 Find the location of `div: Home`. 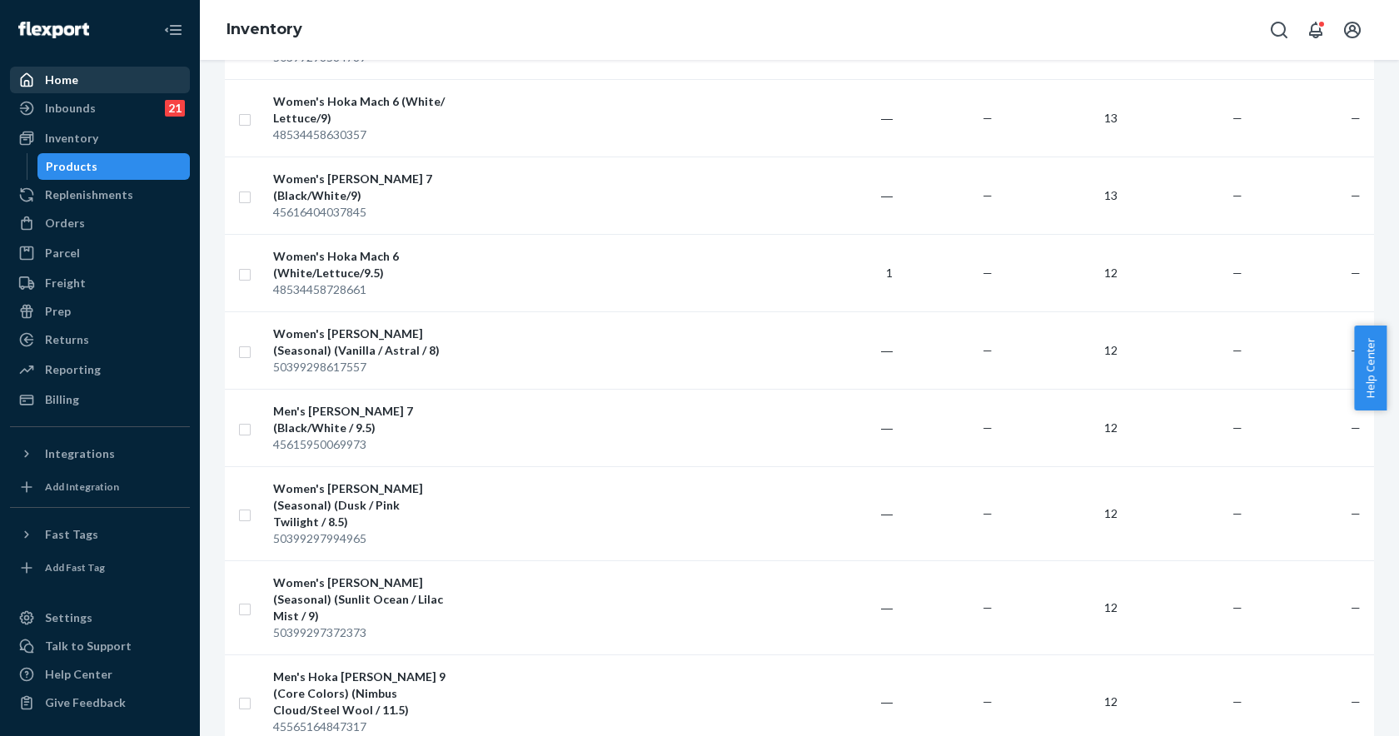

div: Home is located at coordinates (62, 80).